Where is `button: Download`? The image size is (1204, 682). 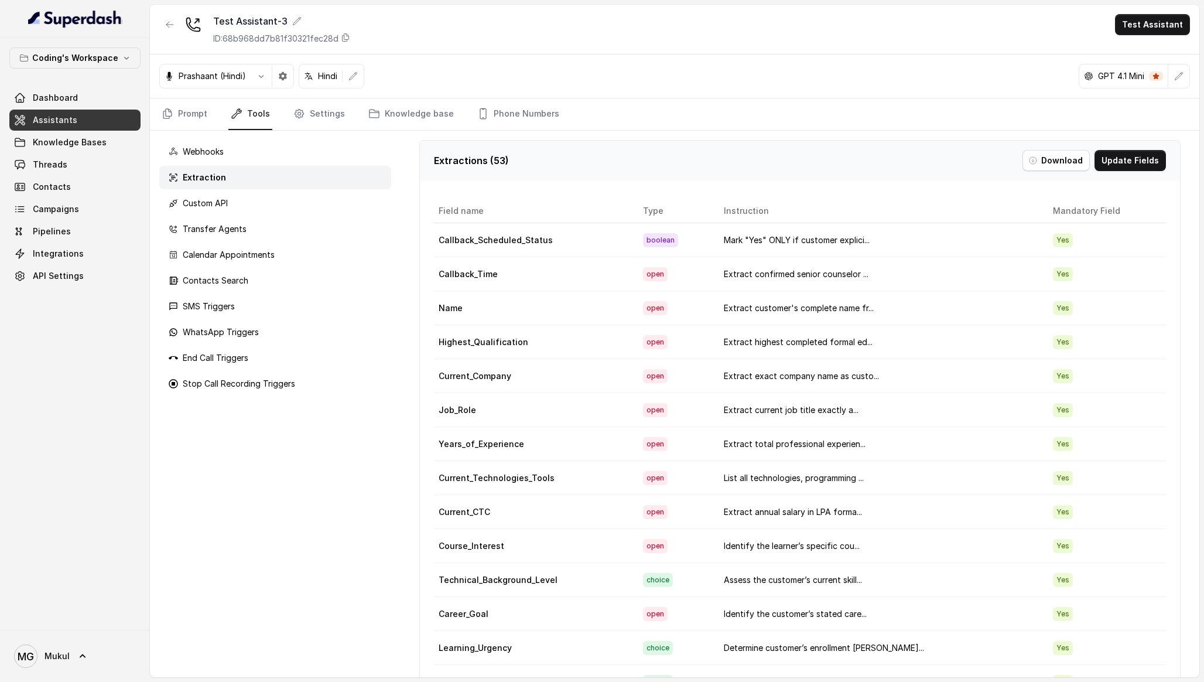 button: Download is located at coordinates (1056, 160).